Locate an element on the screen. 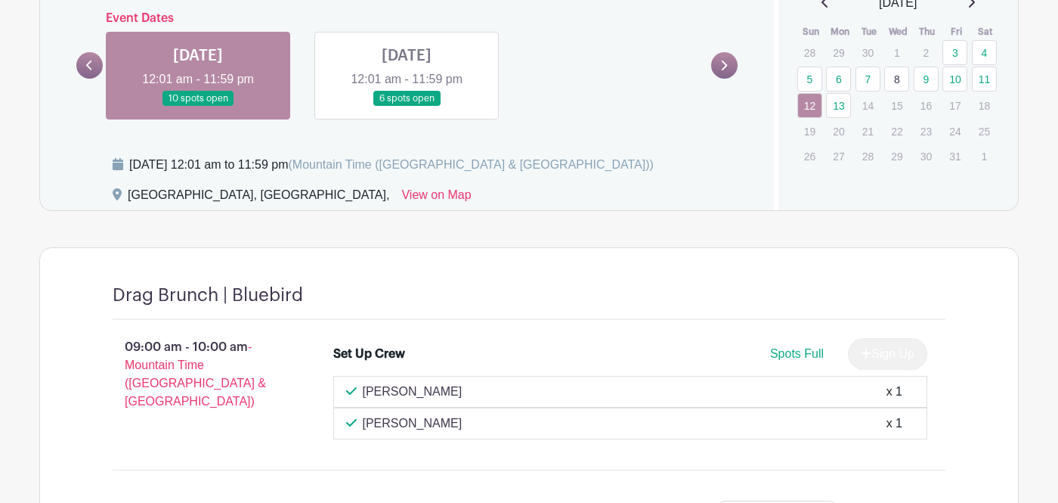 The width and height of the screenshot is (1058, 503). p: 25 is located at coordinates (984, 131).